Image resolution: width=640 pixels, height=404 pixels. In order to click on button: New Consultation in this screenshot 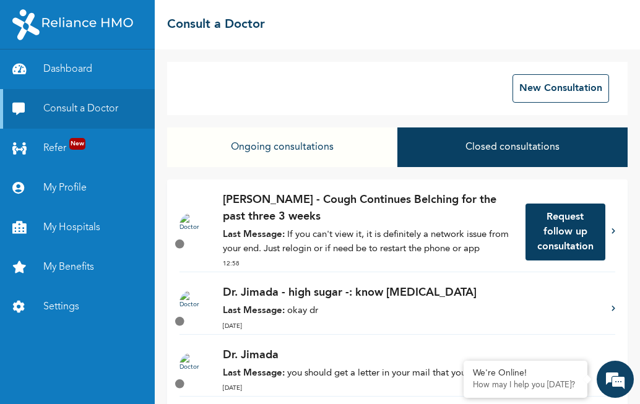, I will do `click(560, 88)`.